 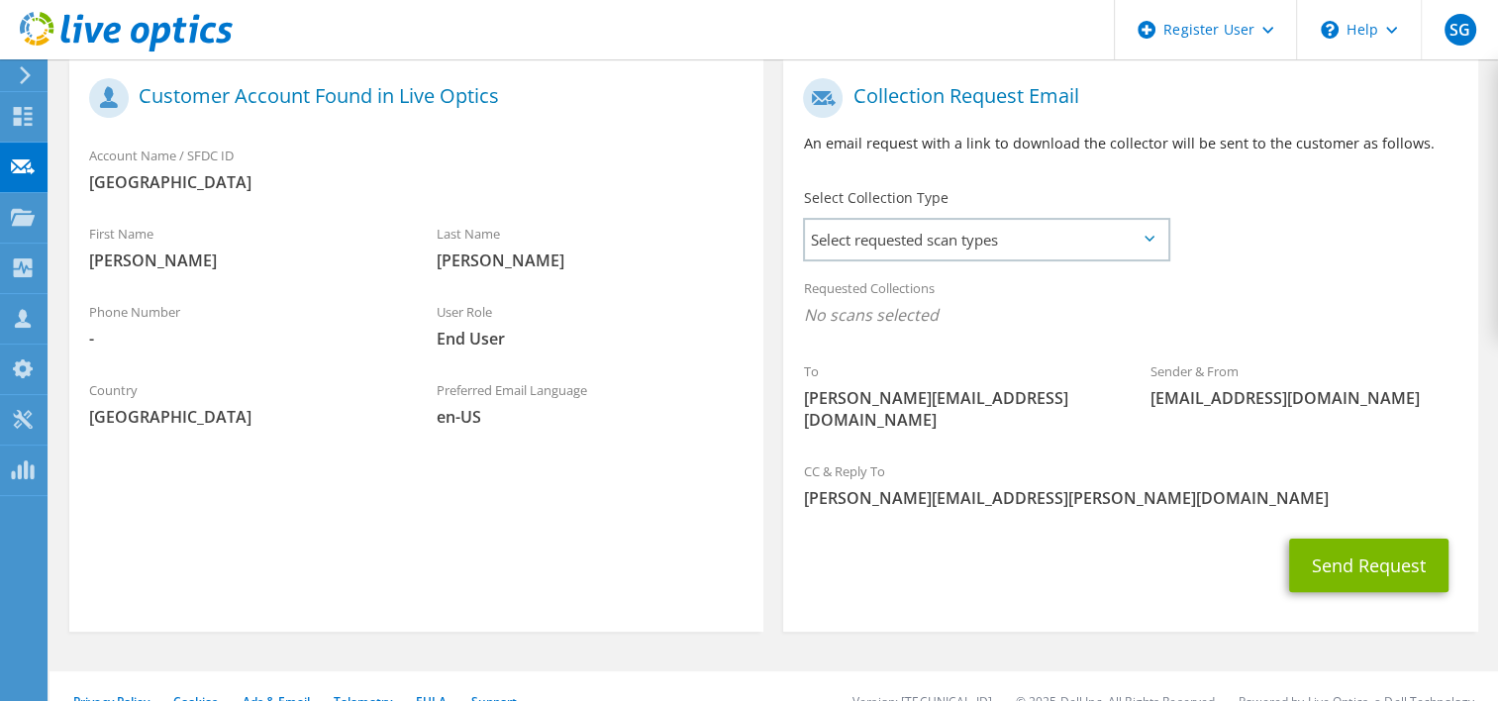 I want to click on div: Sender & From, so click(x=1304, y=384).